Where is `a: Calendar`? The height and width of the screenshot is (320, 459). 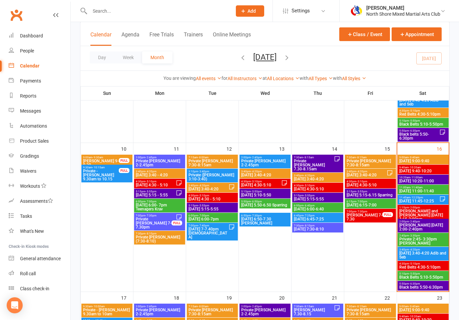
a: Calendar is located at coordinates (39, 66).